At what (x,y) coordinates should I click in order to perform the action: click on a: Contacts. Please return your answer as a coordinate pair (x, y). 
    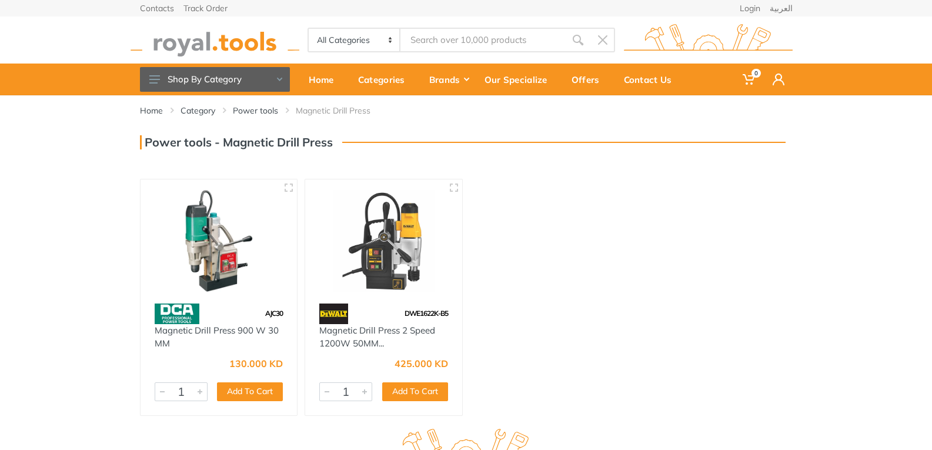
    Looking at the image, I should click on (157, 8).